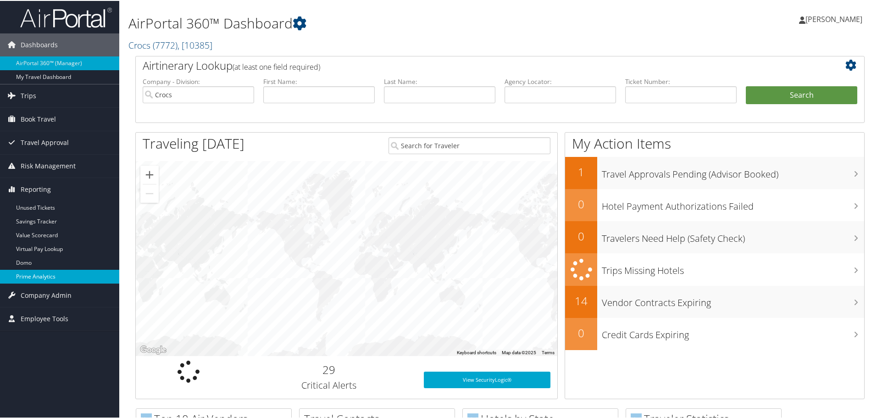 Image resolution: width=877 pixels, height=418 pixels. I want to click on span: Travel Approval, so click(44, 142).